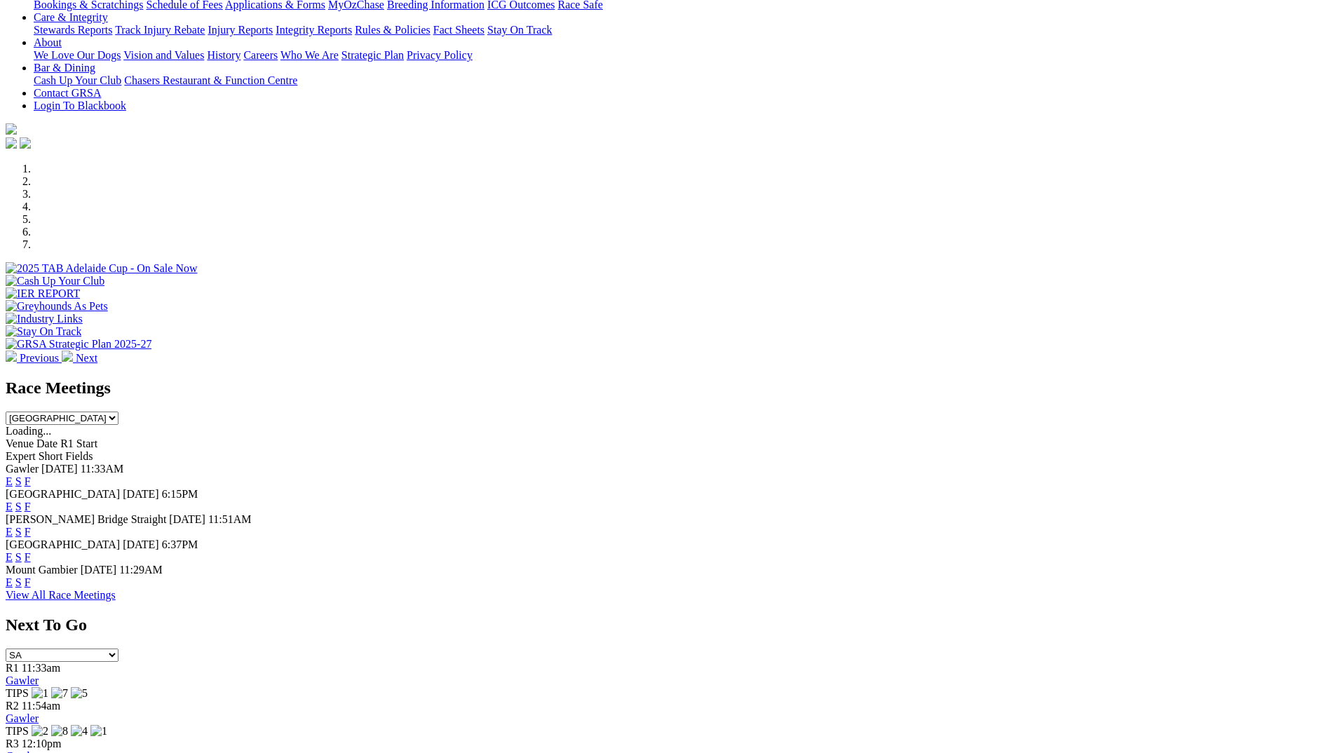  Describe the element at coordinates (60, 693) in the screenshot. I see `img: 7` at that location.